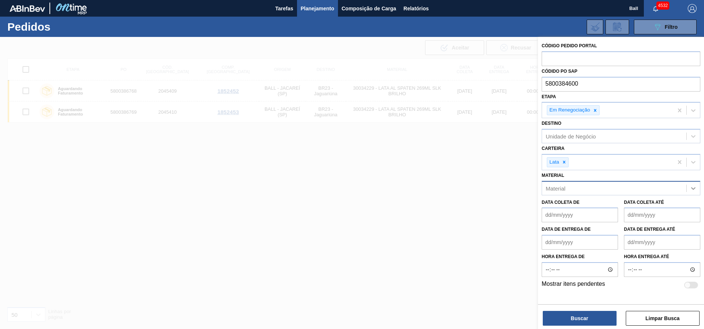 Image resolution: width=704 pixels, height=329 pixels. What do you see at coordinates (549, 97) in the screenshot?
I see `label: Etapa` at bounding box center [549, 97].